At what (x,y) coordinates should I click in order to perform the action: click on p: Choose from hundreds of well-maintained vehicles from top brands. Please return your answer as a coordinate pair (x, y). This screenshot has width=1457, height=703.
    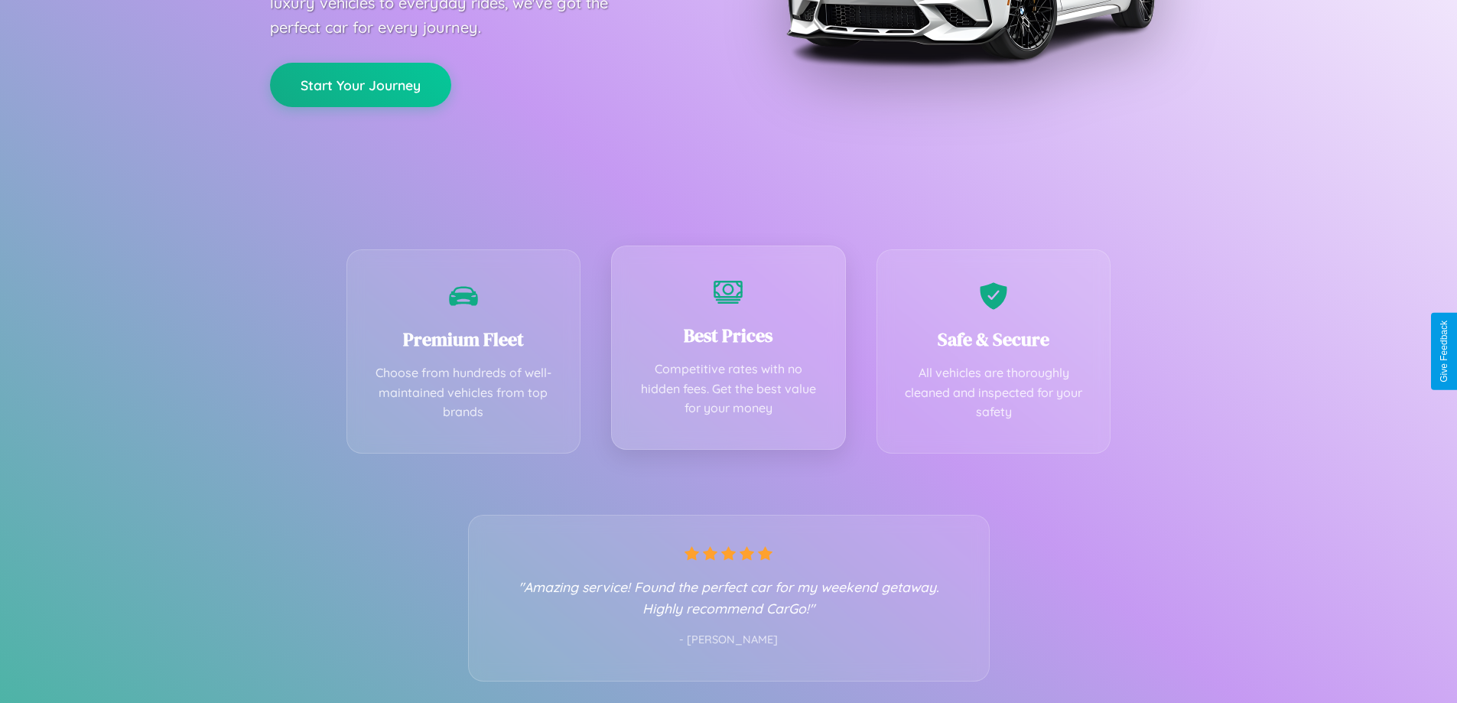
    Looking at the image, I should click on (463, 392).